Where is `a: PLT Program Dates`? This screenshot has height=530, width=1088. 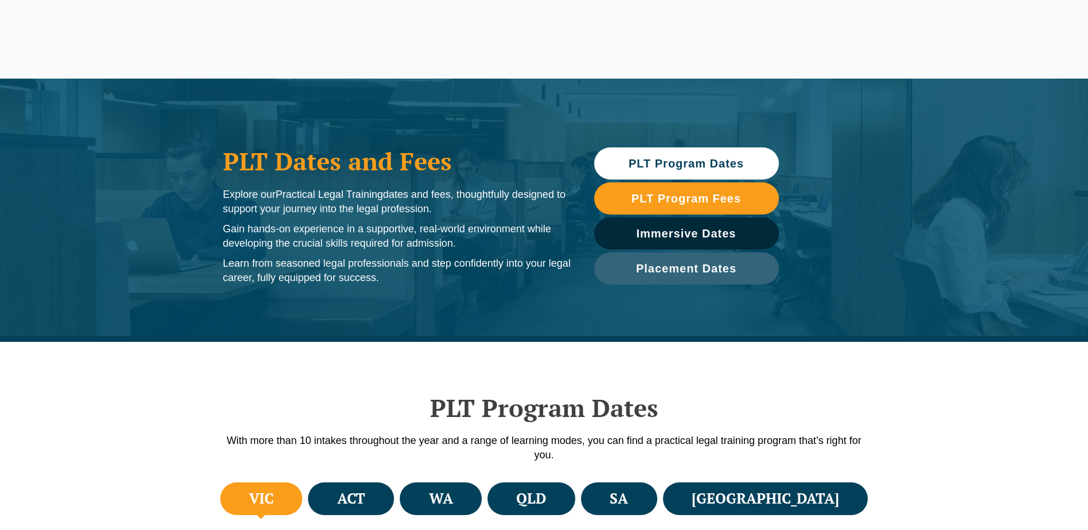
a: PLT Program Dates is located at coordinates (686, 163).